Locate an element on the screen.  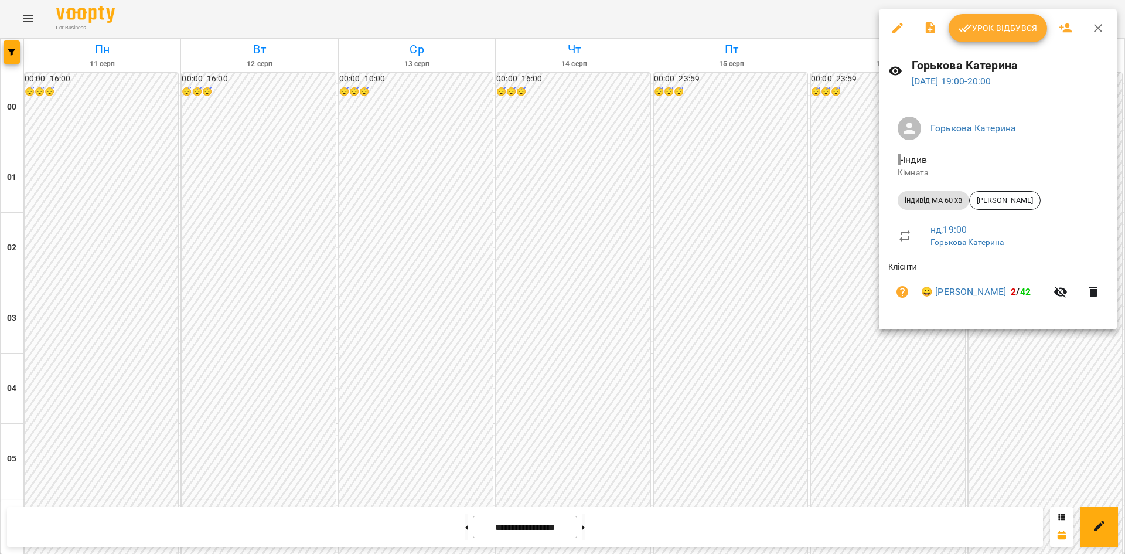
a: нд , 19:00 is located at coordinates (949, 229).